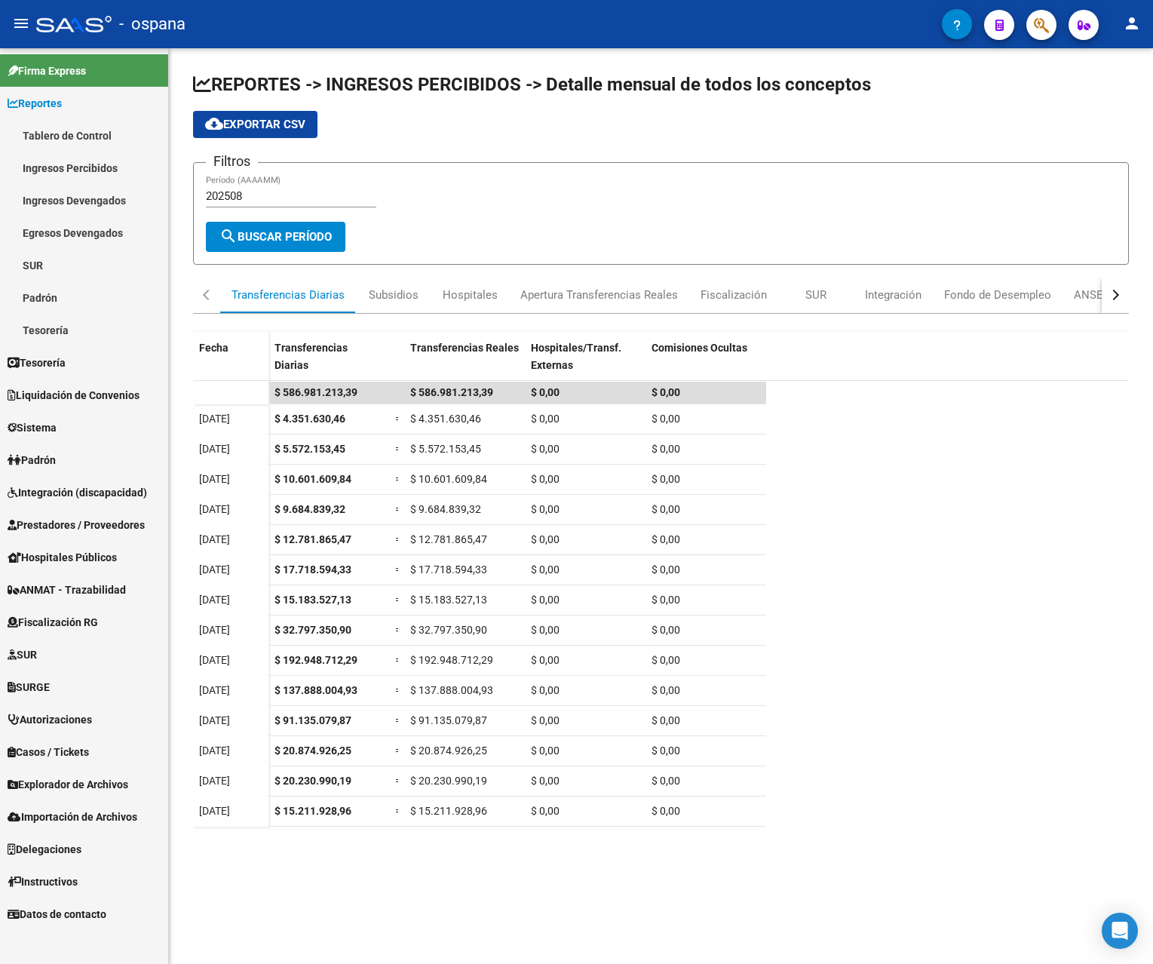  I want to click on div: Subsidios, so click(394, 295).